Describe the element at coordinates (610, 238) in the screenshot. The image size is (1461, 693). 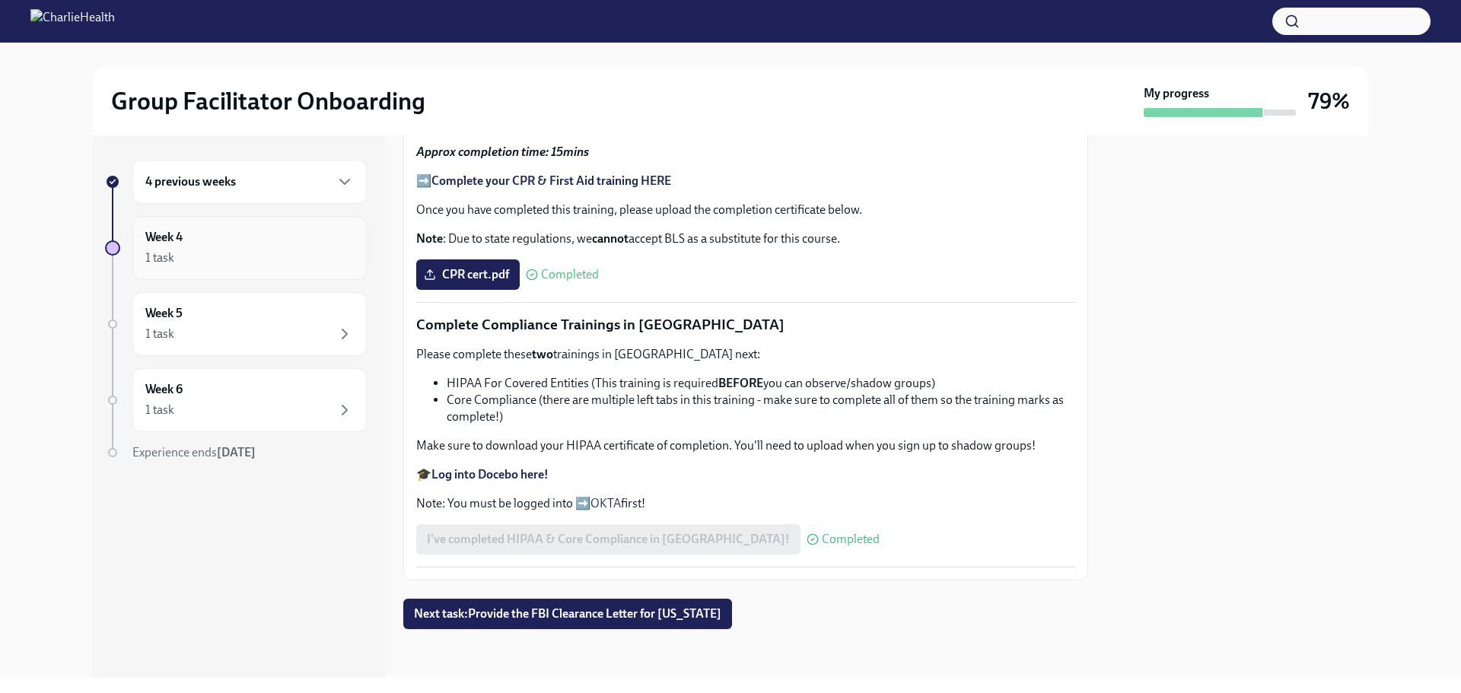
I see `strong: cannot` at that location.